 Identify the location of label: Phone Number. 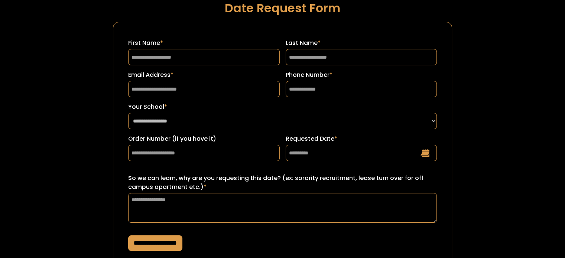
(361, 75).